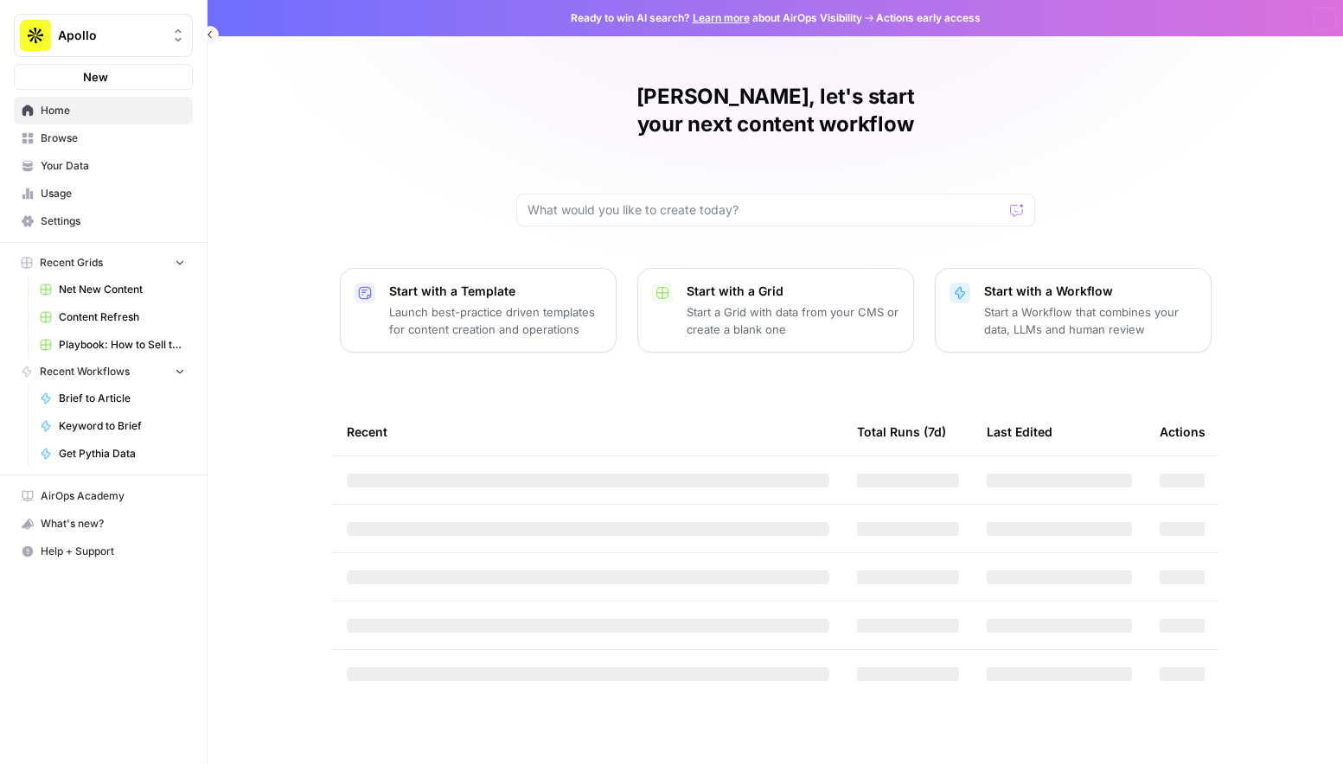  What do you see at coordinates (112, 426) in the screenshot?
I see `a: Keyword to Brief` at bounding box center [112, 426].